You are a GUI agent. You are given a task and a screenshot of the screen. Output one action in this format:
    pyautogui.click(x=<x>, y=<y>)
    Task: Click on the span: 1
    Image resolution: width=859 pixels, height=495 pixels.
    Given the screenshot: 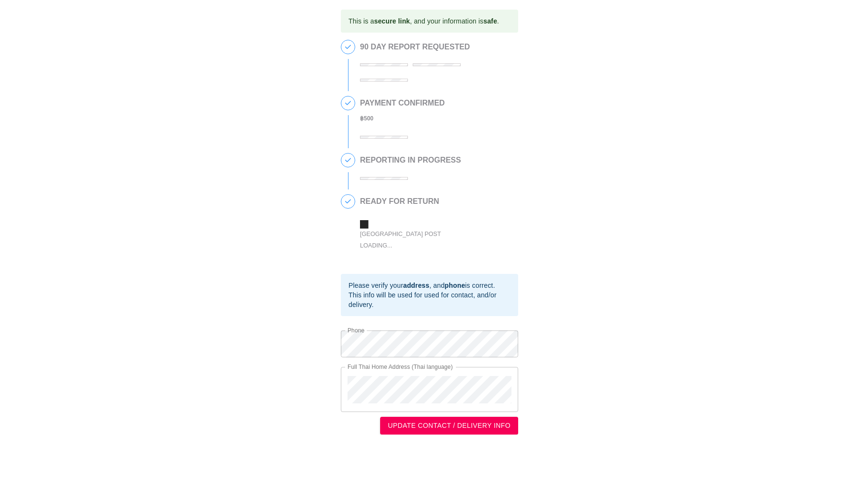 What is the action you would take?
    pyautogui.click(x=348, y=47)
    